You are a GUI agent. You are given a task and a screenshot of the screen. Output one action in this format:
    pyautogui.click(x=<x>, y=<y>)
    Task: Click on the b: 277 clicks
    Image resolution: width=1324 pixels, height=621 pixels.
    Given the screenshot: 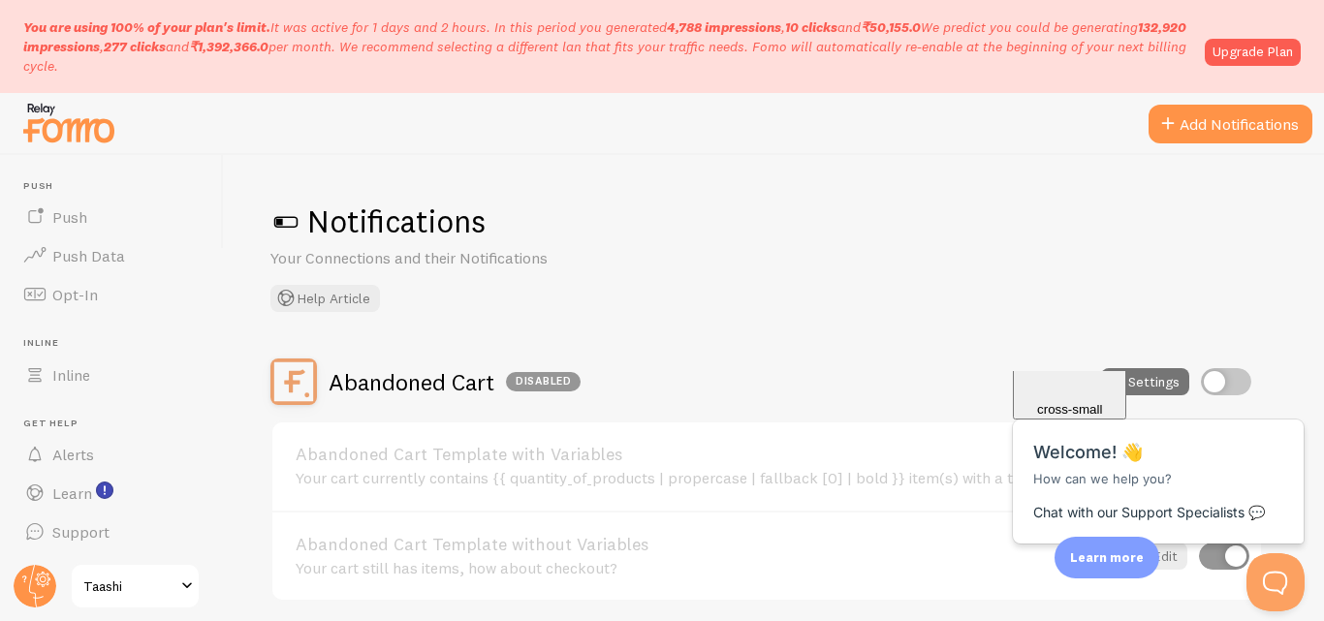 What is the action you would take?
    pyautogui.click(x=135, y=47)
    